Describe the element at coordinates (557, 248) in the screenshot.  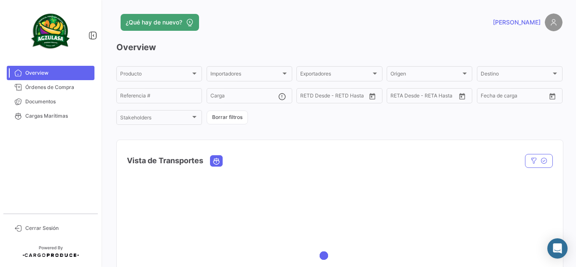
I see `div: Abrir Intercom Messenger` at that location.